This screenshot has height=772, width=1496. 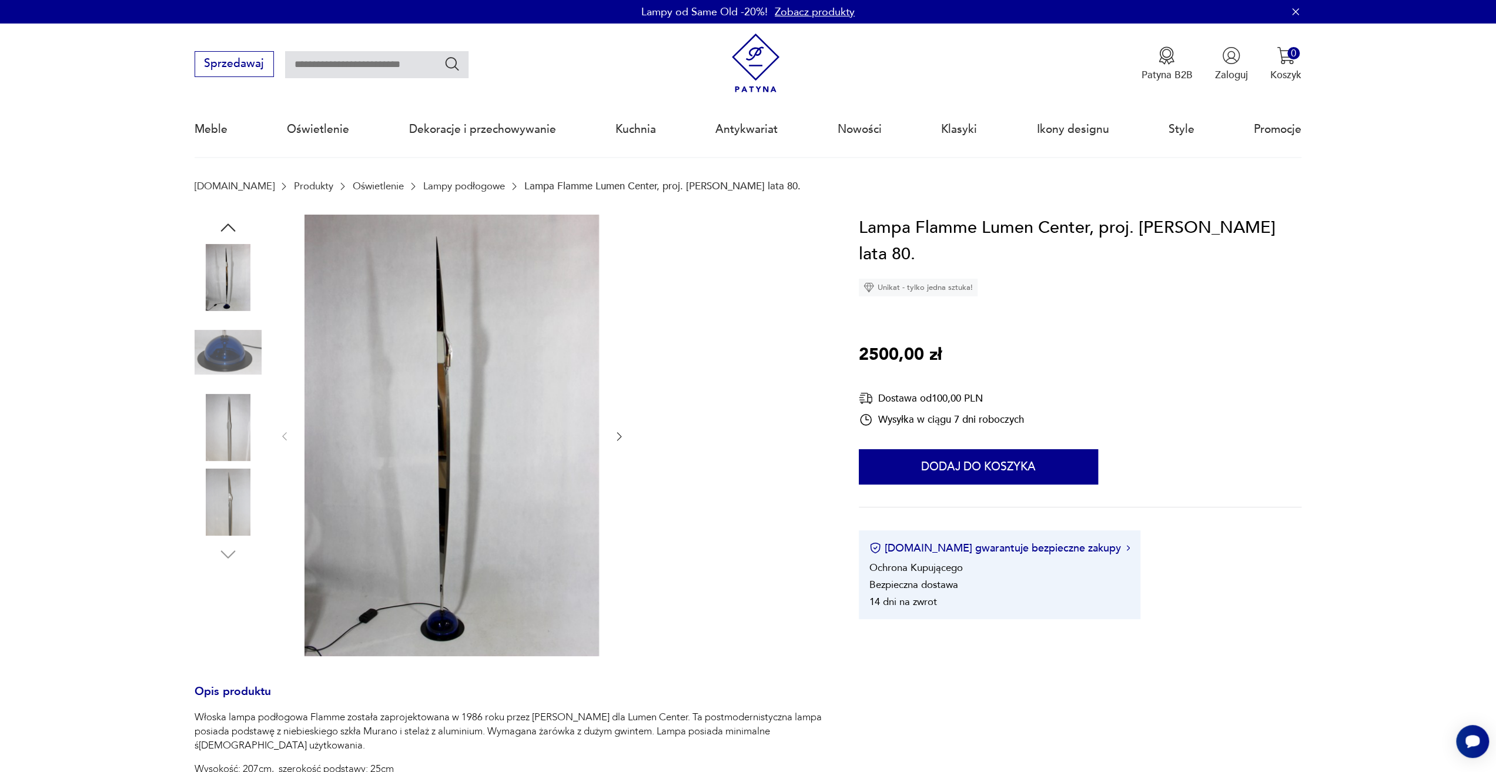 What do you see at coordinates (866, 398) in the screenshot?
I see `img: Ikona dostawy` at bounding box center [866, 398].